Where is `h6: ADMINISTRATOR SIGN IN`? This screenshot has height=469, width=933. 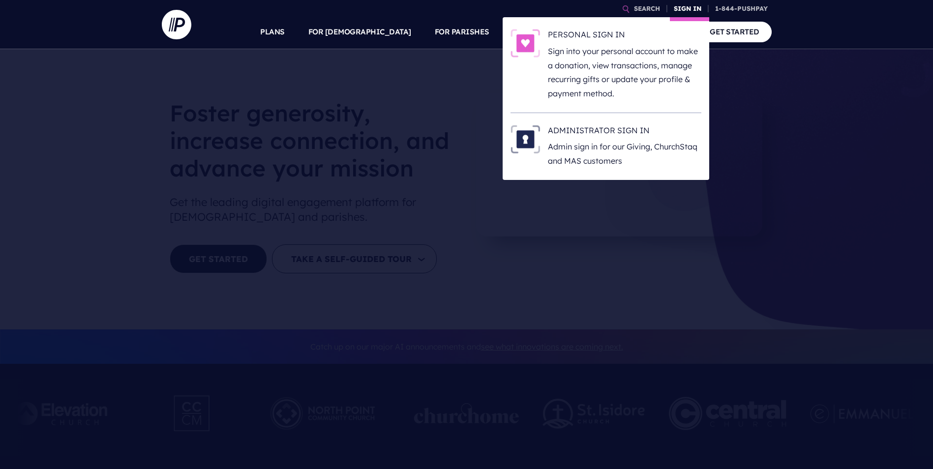
h6: ADMINISTRATOR SIGN IN is located at coordinates (625, 132).